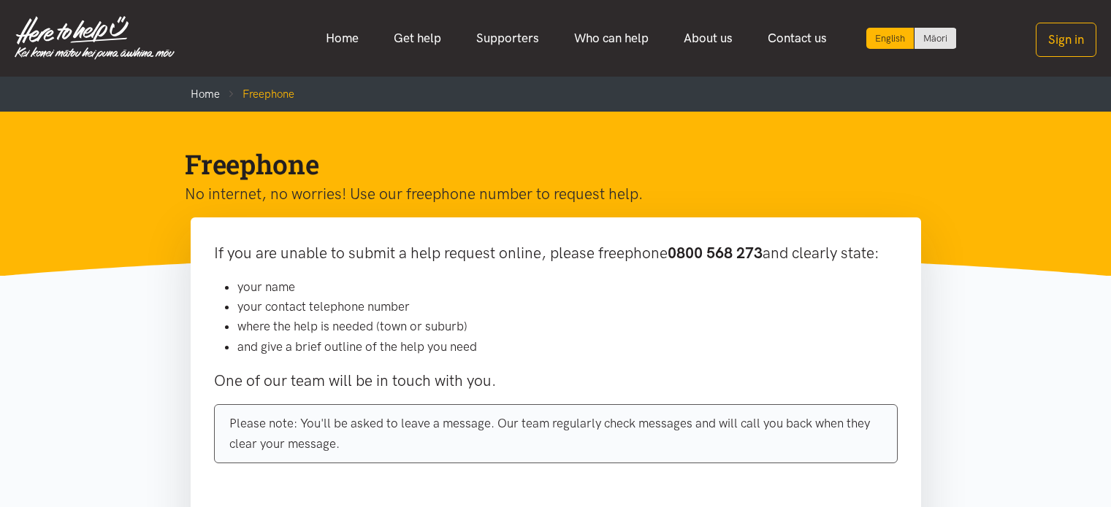  I want to click on a: Switch to Te Reo Māori, so click(935, 38).